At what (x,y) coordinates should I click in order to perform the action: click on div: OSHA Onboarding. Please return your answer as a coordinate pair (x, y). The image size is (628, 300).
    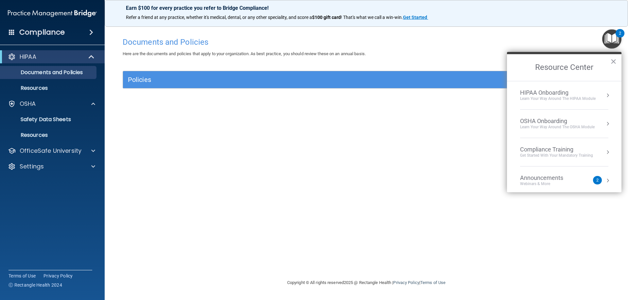
    Looking at the image, I should click on (557, 121).